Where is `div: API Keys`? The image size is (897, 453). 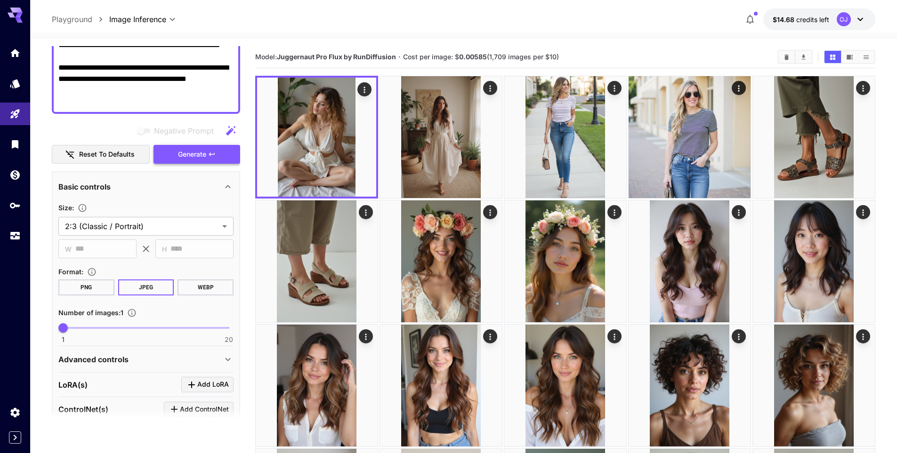 div: API Keys is located at coordinates (15, 205).